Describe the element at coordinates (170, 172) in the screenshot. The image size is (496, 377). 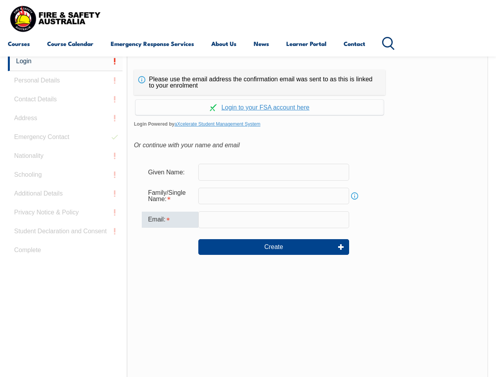
I see `div: Given Name:` at that location.